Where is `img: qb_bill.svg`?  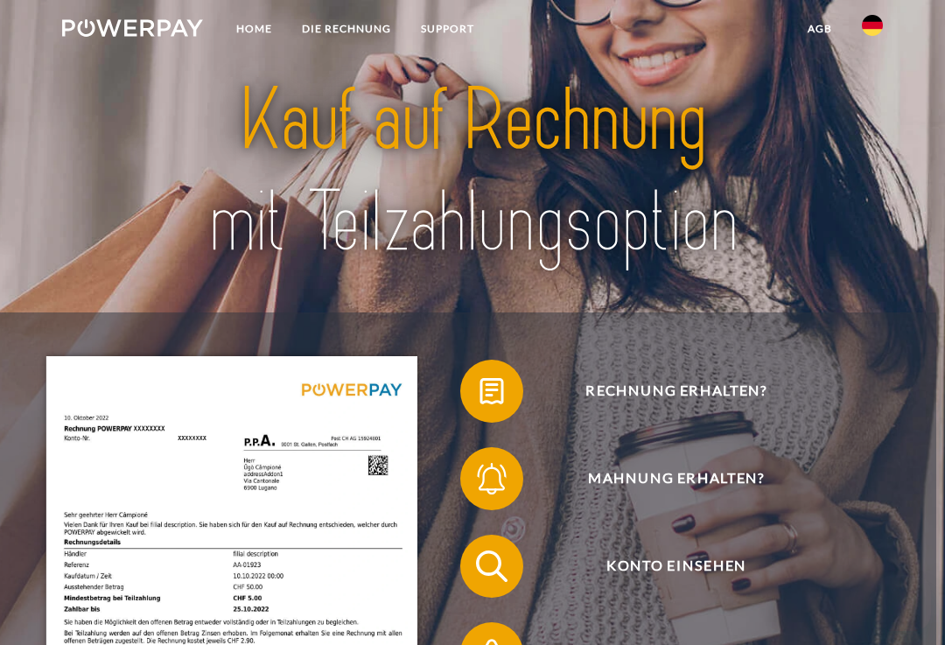 img: qb_bill.svg is located at coordinates (492, 390).